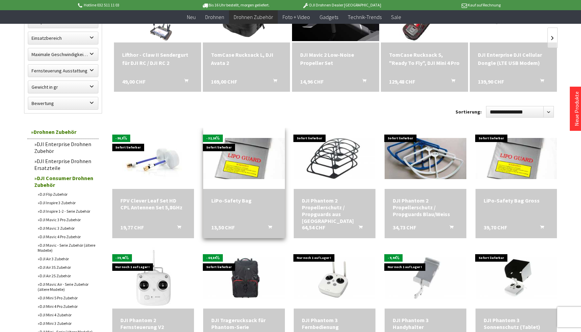 This screenshot has width=581, height=332. I want to click on img: LiPo-Safety Bag Gross, so click(517, 158).